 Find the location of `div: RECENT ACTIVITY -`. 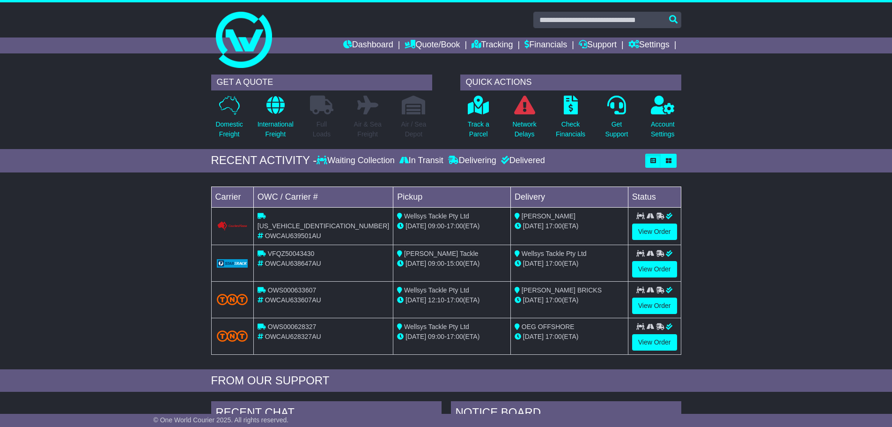

div: RECENT ACTIVITY - is located at coordinates (264, 160).